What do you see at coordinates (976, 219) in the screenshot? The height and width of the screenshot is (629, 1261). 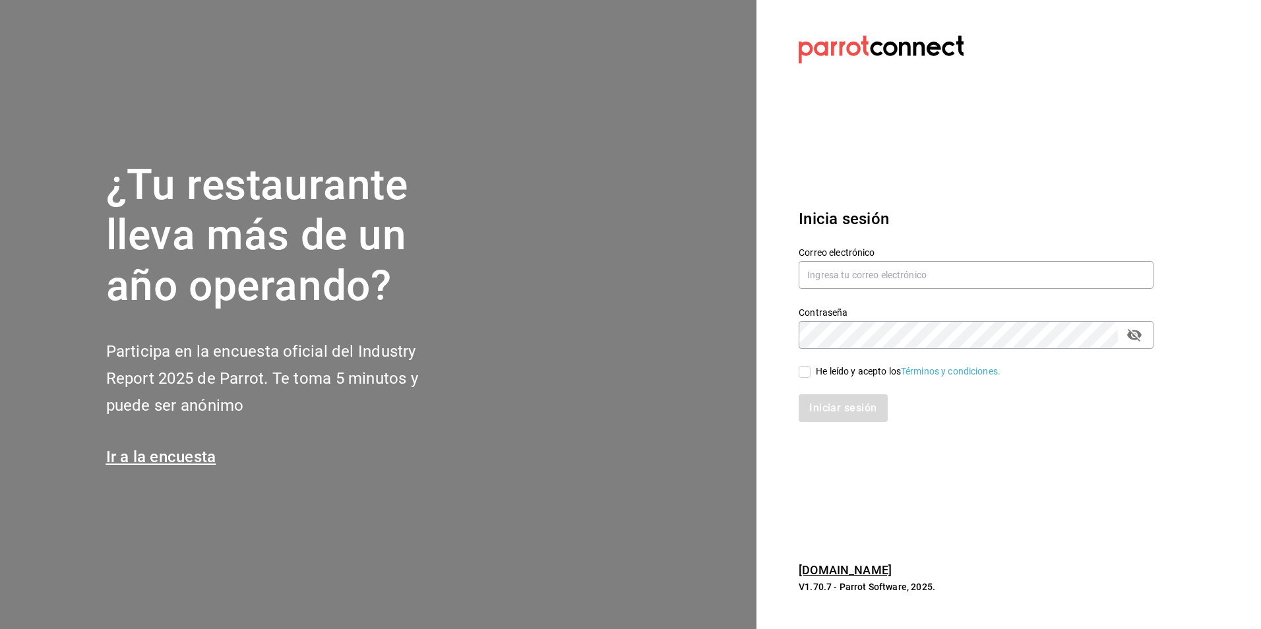 I see `h3: Inicia sesión` at bounding box center [976, 219].